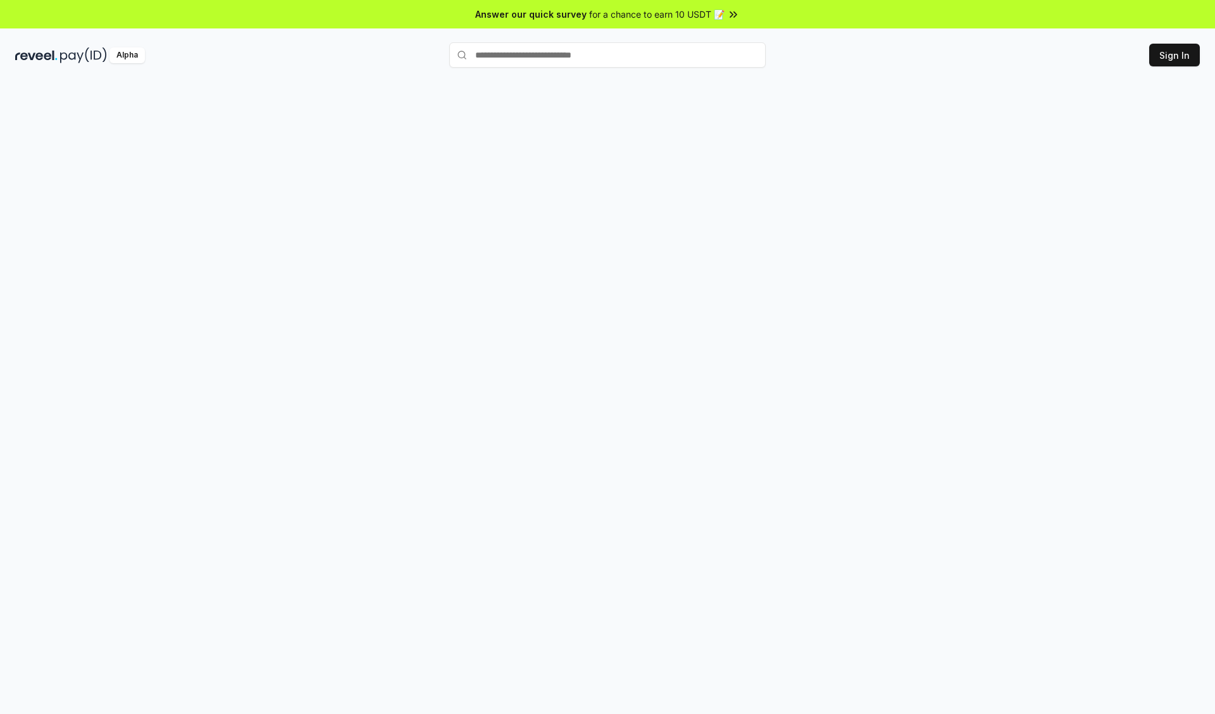  I want to click on div: Alpha, so click(127, 55).